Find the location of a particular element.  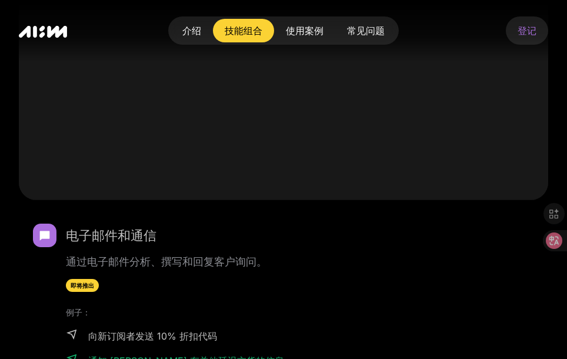

a: 登记 is located at coordinates (527, 31).